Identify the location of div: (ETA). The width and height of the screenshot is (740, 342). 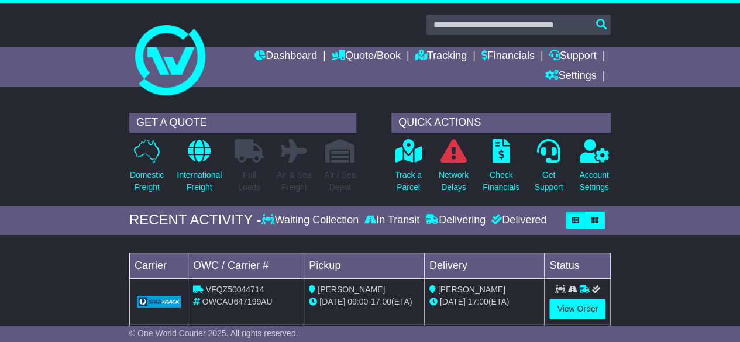
(485, 302).